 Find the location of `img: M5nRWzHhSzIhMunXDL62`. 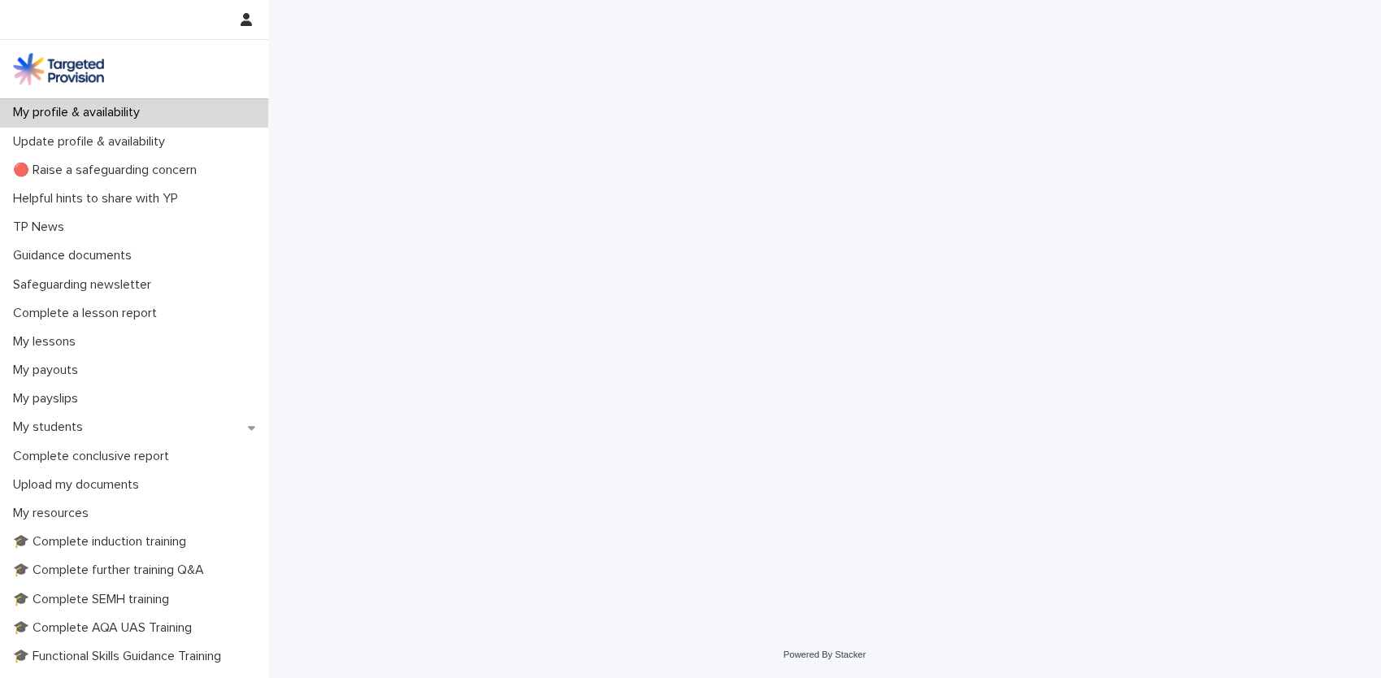

img: M5nRWzHhSzIhMunXDL62 is located at coordinates (59, 69).